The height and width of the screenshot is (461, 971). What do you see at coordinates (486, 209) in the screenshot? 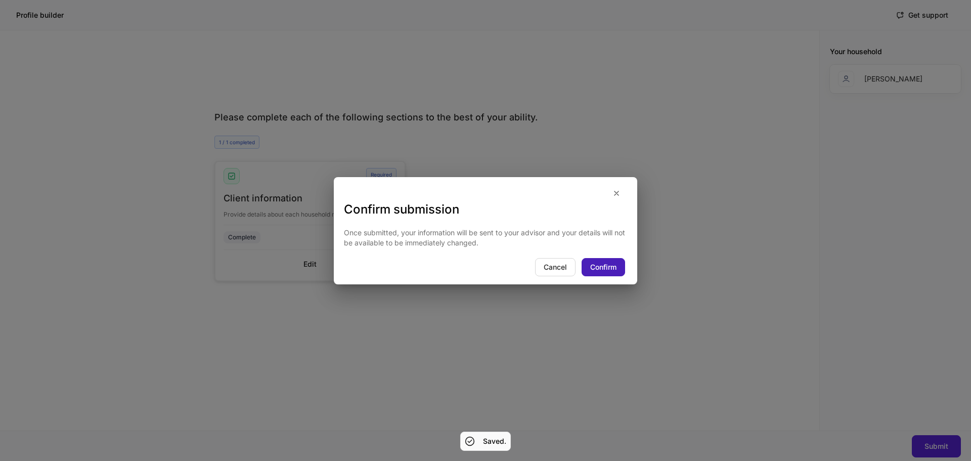
I see `h3: Confirm submission` at bounding box center [486, 209].